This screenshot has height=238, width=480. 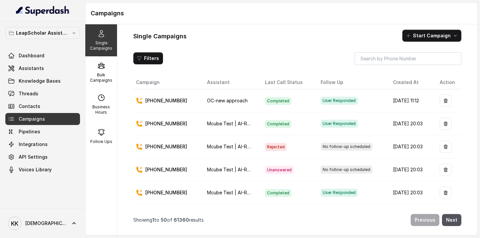 What do you see at coordinates (227, 100) in the screenshot?
I see `span: OC-new approach` at bounding box center [227, 100].